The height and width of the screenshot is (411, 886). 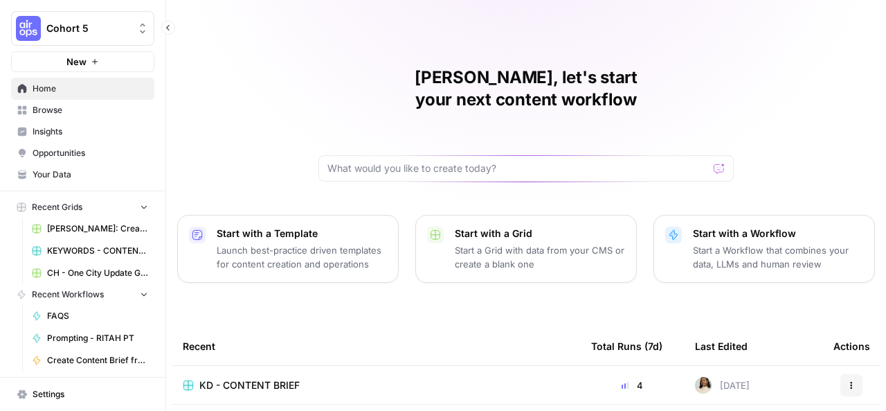 I want to click on div: Last Edited, so click(x=722, y=346).